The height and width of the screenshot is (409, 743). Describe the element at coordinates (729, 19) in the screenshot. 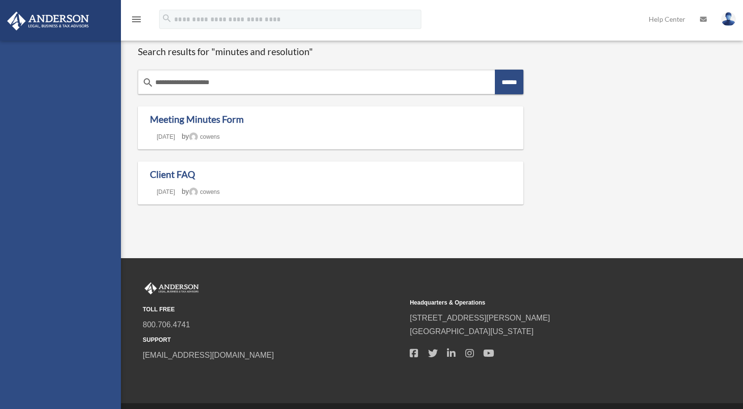

I see `img: User Pic` at that location.